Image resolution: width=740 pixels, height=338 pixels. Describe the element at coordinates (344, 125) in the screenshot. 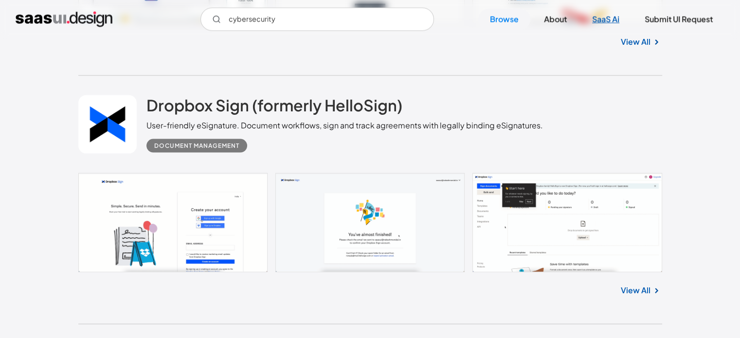

I see `div: User-friendly eSignature. Document workflows, sign and track agreements with legally binding eSig...` at that location.